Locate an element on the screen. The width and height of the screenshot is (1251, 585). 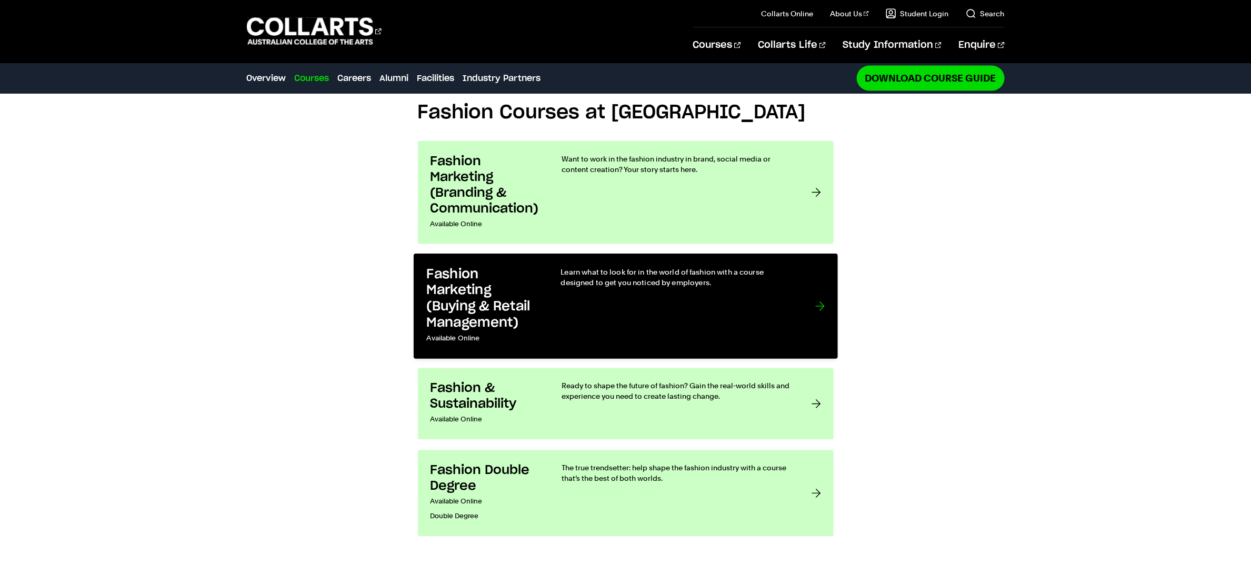
a: Enquire is located at coordinates (981, 45).